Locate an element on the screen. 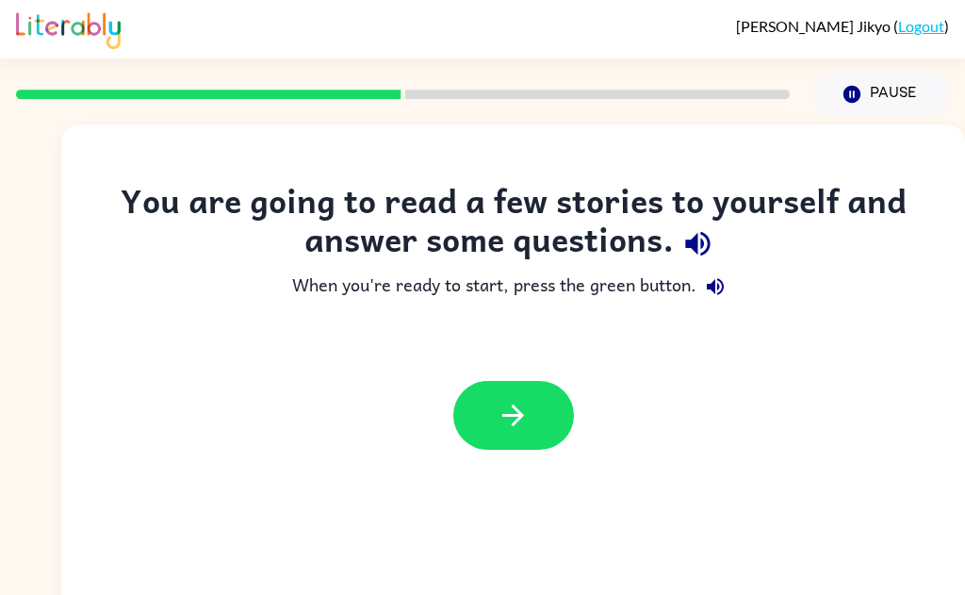 The width and height of the screenshot is (965, 595). a: Logout is located at coordinates (921, 25).